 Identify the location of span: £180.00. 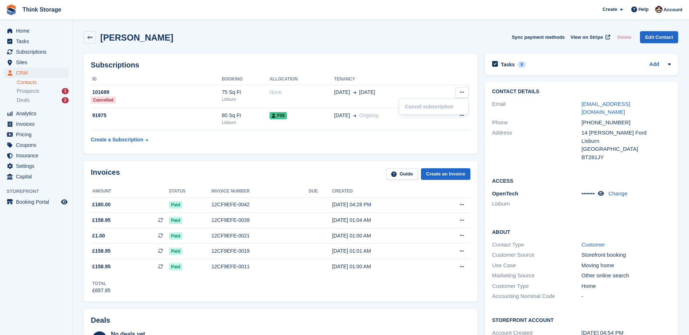
(101, 205).